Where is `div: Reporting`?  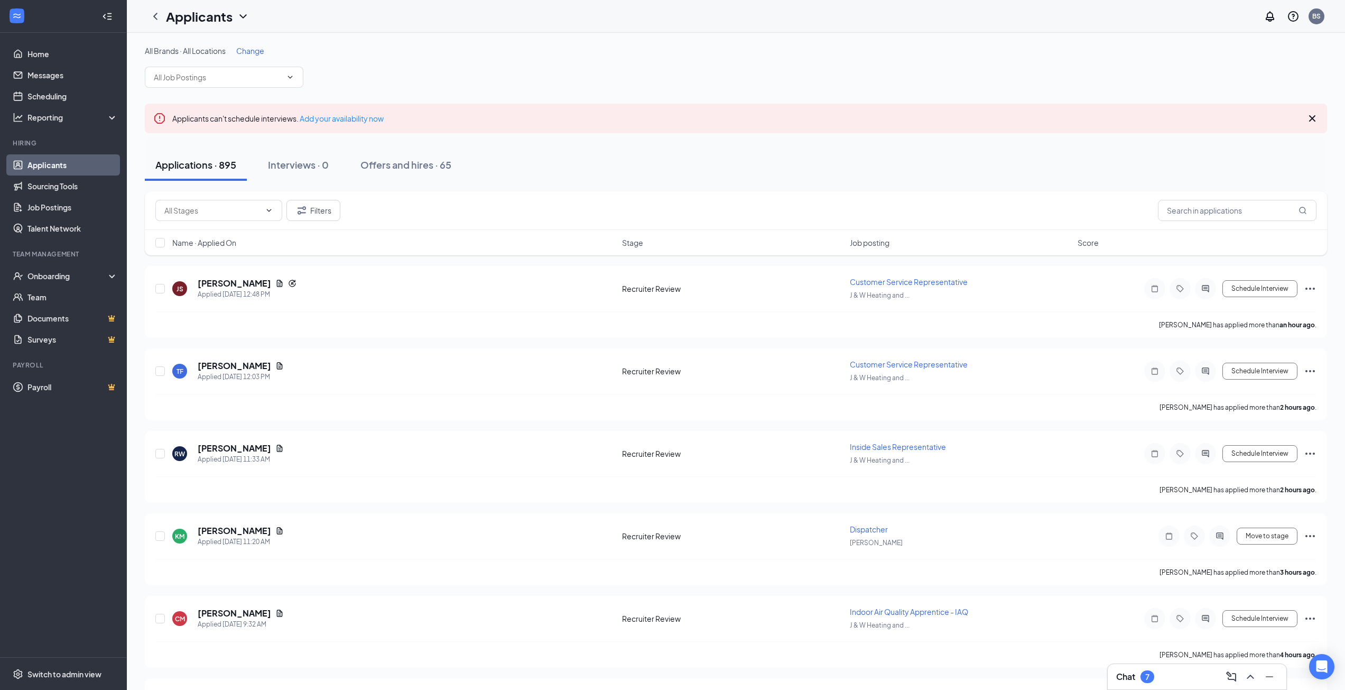
div: Reporting is located at coordinates (73, 117).